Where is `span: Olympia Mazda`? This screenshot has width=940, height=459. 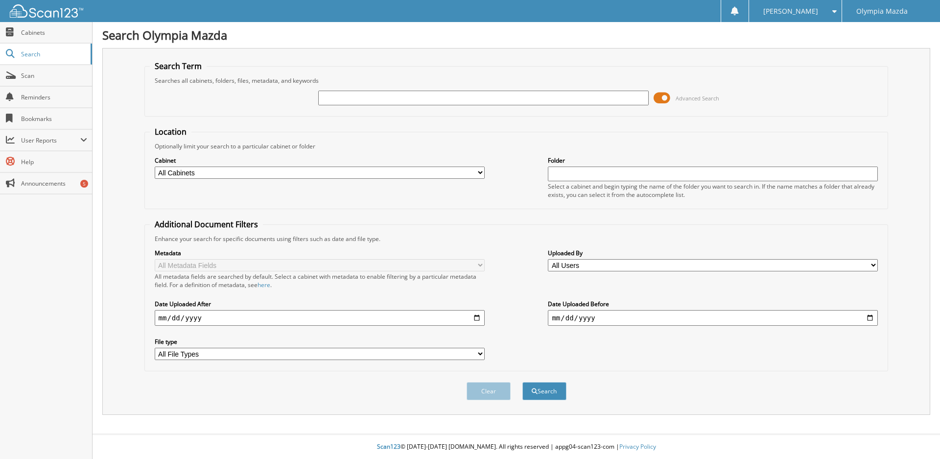
span: Olympia Mazda is located at coordinates (881, 11).